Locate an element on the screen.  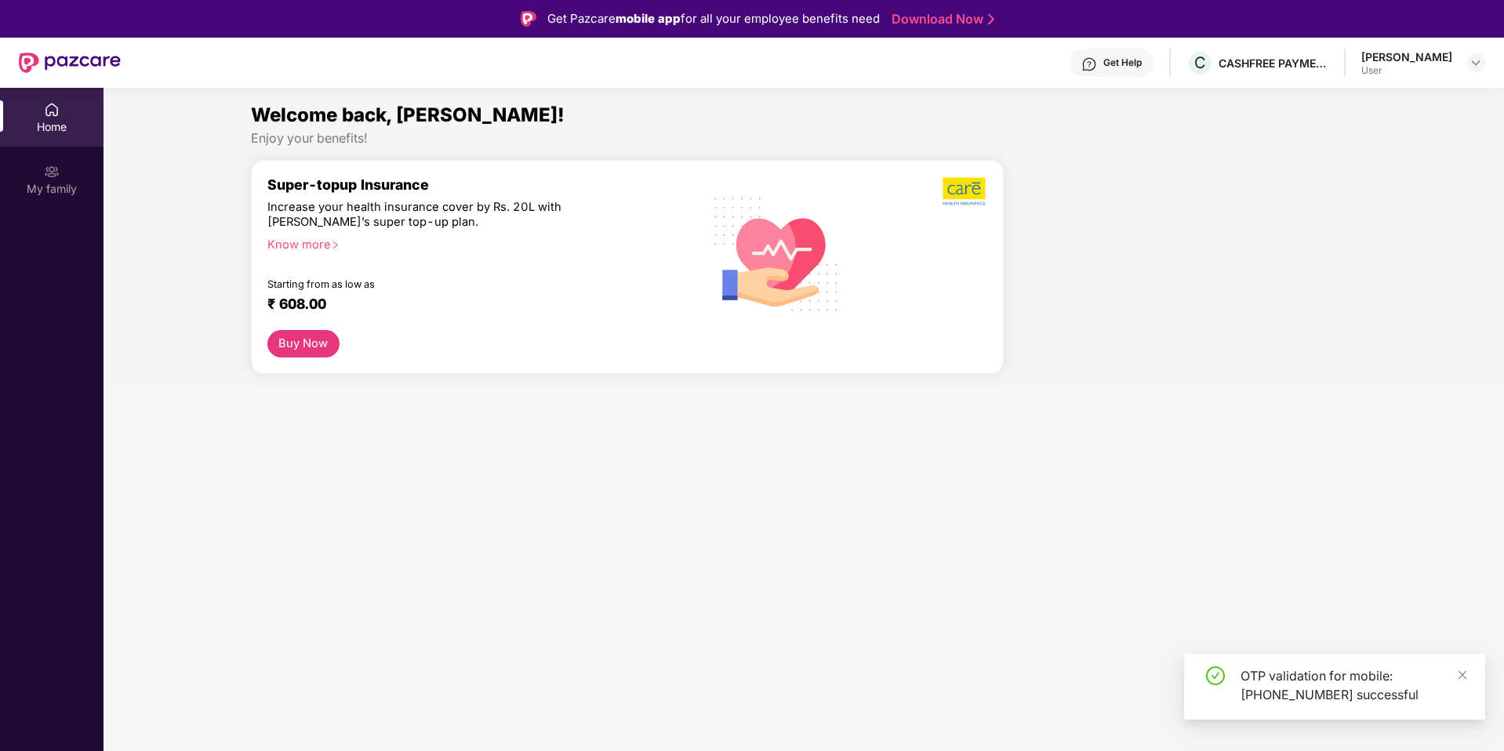
div: User is located at coordinates (1406, 71).